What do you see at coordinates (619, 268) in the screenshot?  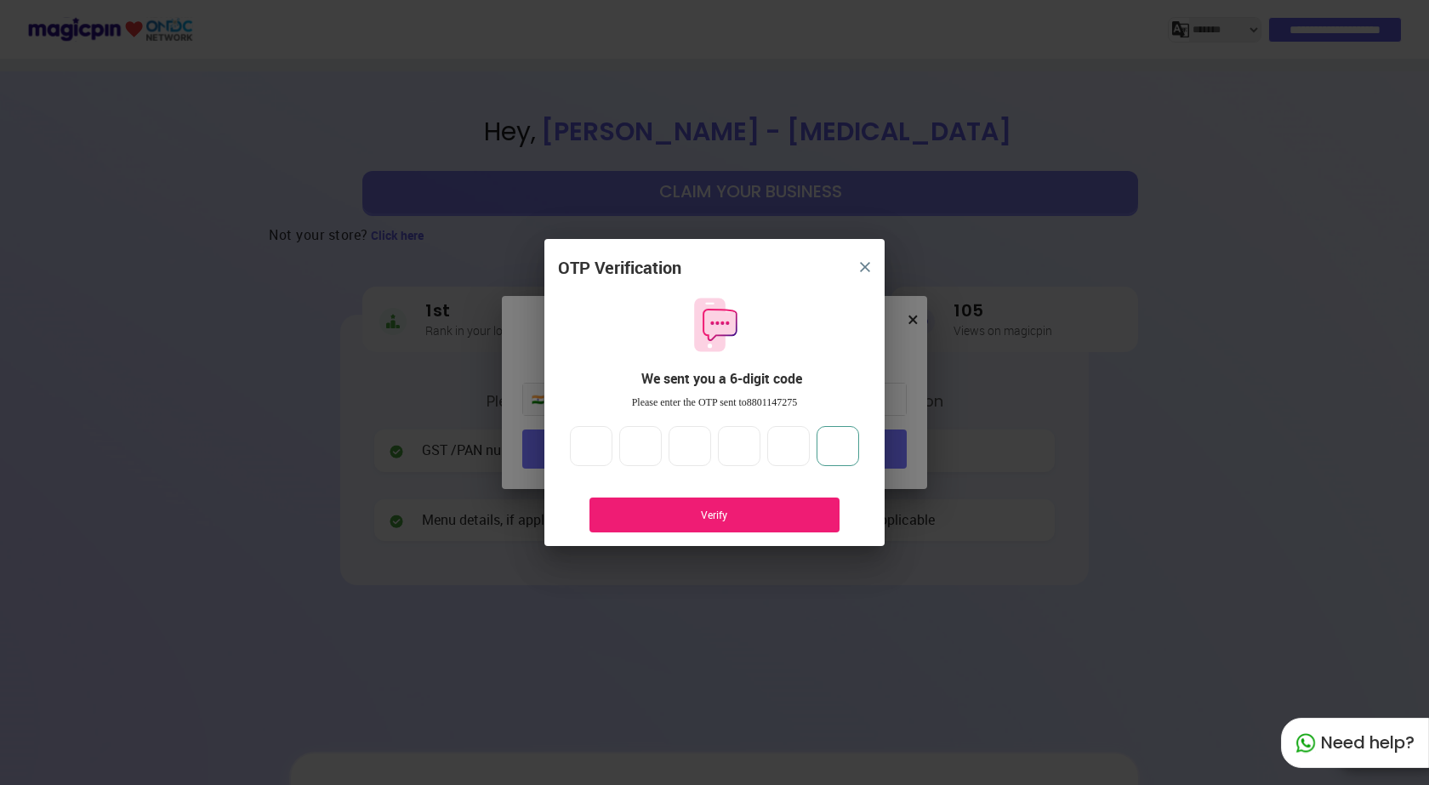 I see `div: OTP Verification` at bounding box center [619, 268].